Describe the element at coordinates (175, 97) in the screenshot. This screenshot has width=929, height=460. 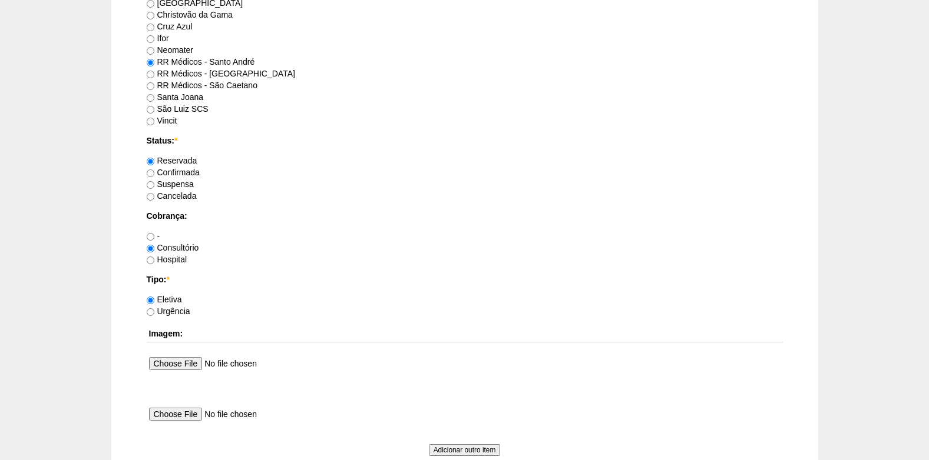
I see `label: Santa Joana` at that location.